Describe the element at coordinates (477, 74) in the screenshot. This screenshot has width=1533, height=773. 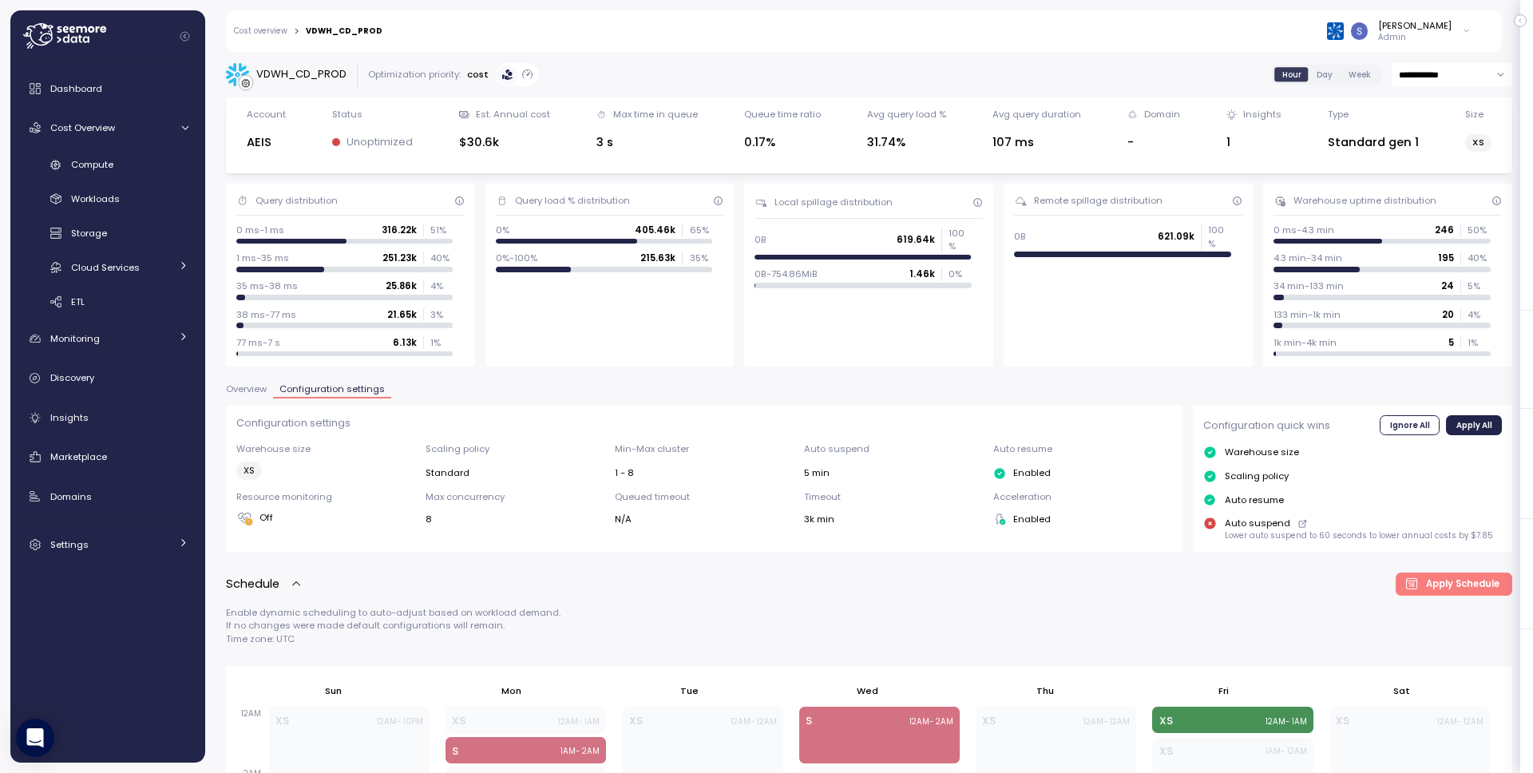
I see `p: cost` at that location.